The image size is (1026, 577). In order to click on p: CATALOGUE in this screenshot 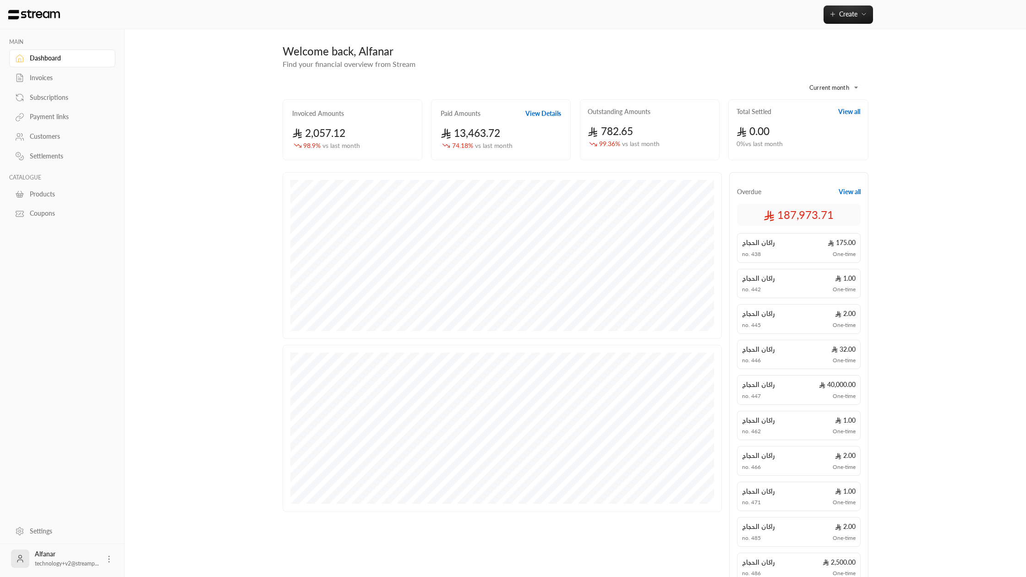, I will do `click(62, 178)`.